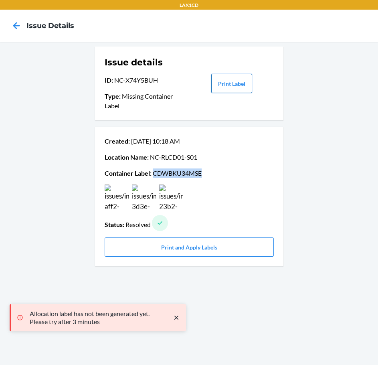  I want to click on span: Location Name :, so click(127, 157).